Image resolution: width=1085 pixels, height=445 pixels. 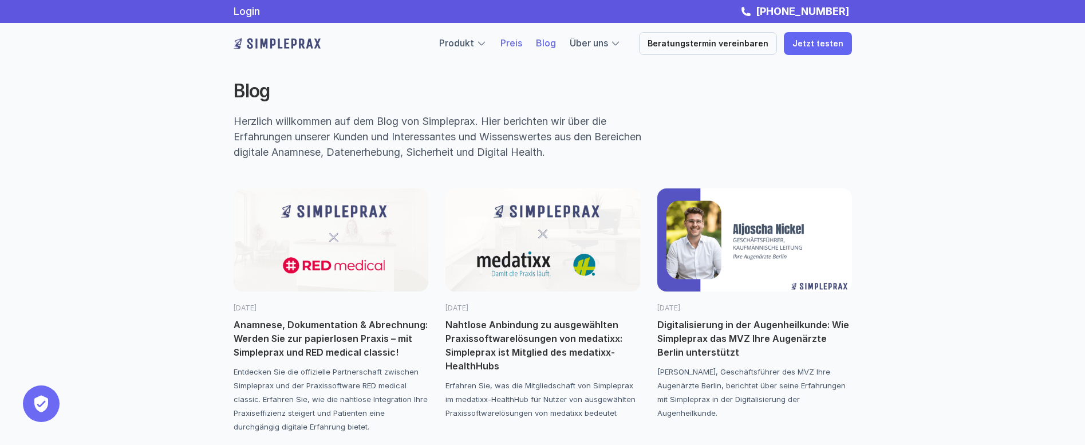 I want to click on a: Beratungstermin vereinbaren, so click(x=708, y=44).